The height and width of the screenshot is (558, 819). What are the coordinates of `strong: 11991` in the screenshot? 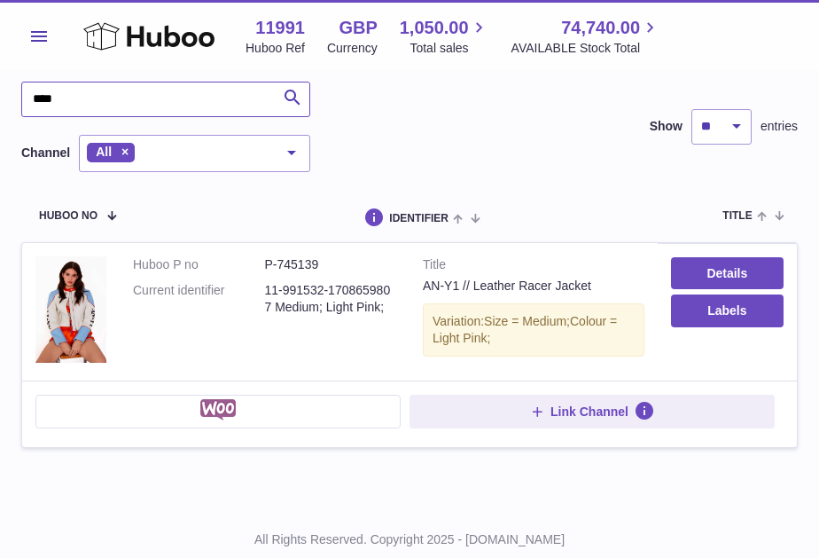 It's located at (280, 27).